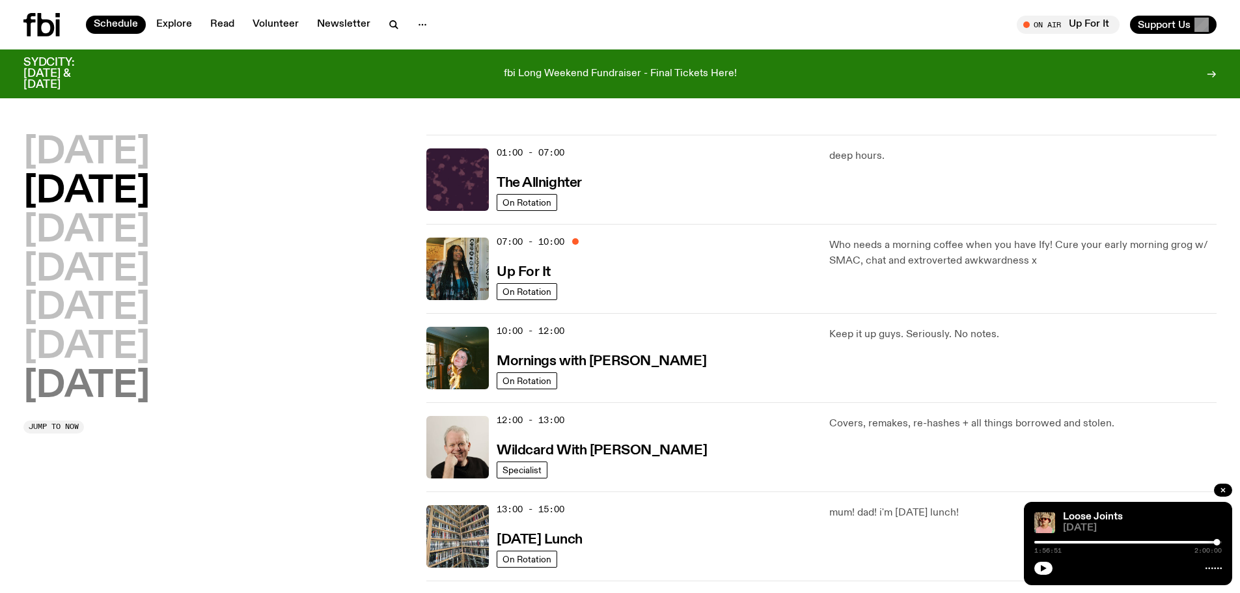 The width and height of the screenshot is (1240, 593). I want to click on a: Read, so click(222, 25).